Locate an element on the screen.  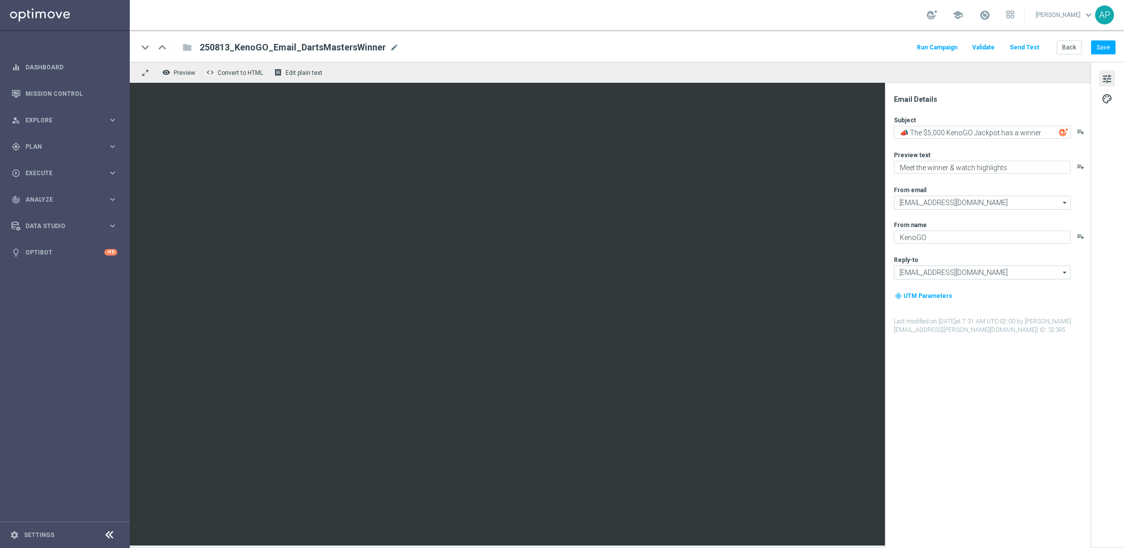
button: person_search Explore keyboard_arrow_right is located at coordinates (64, 120).